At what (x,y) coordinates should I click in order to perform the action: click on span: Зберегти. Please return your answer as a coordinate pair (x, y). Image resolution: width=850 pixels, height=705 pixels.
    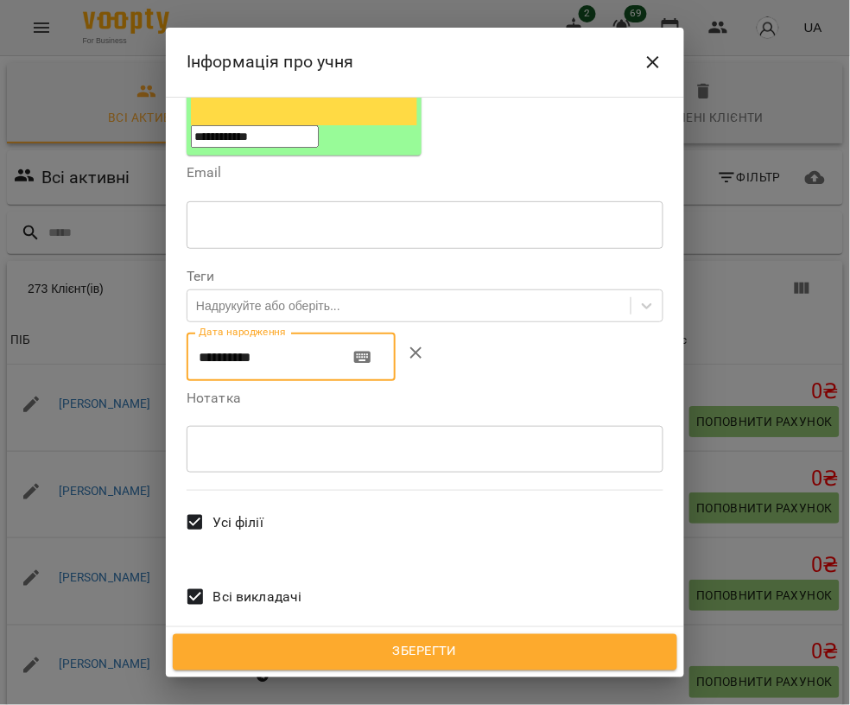
    Looking at the image, I should click on (425, 652).